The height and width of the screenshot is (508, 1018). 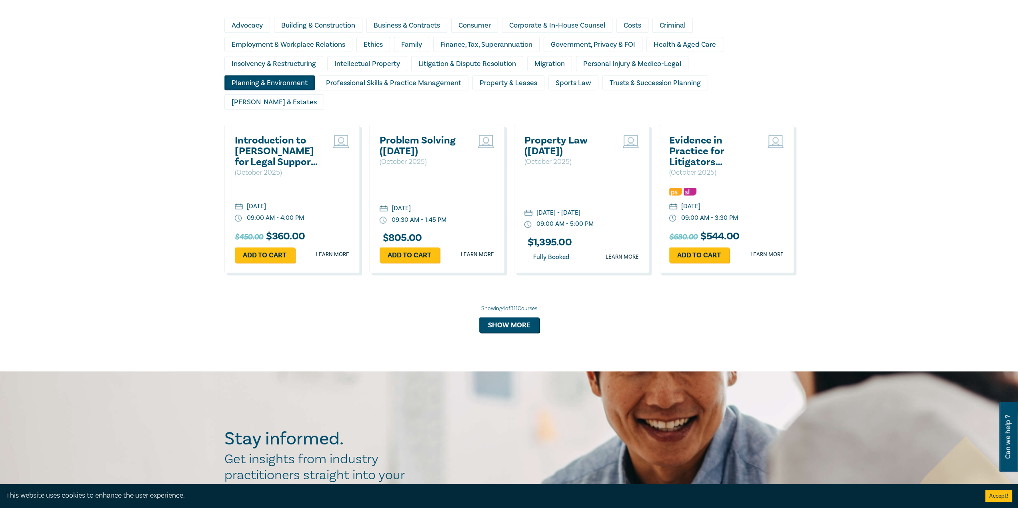 I want to click on div: Building & Construction, so click(x=318, y=25).